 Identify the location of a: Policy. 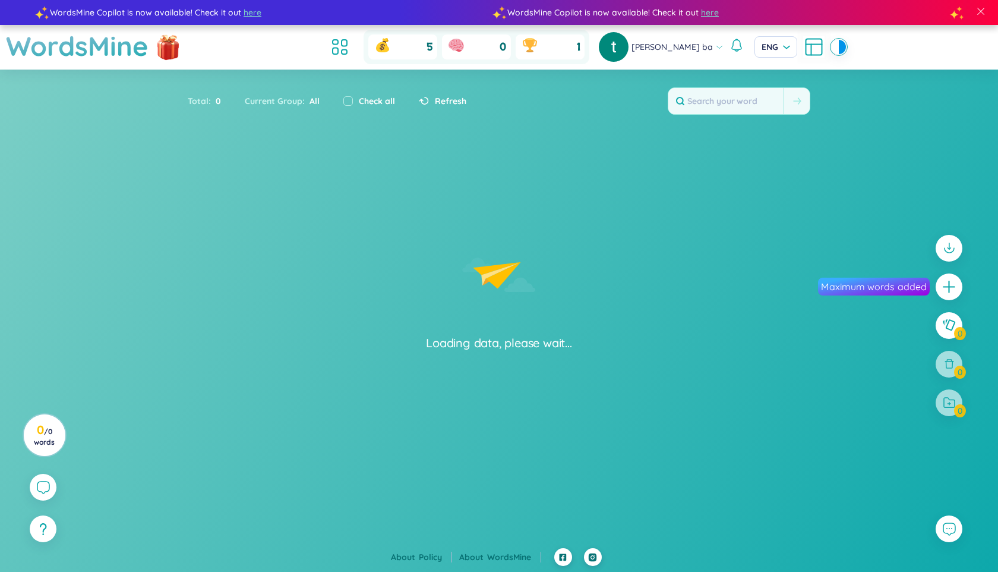
(435, 557).